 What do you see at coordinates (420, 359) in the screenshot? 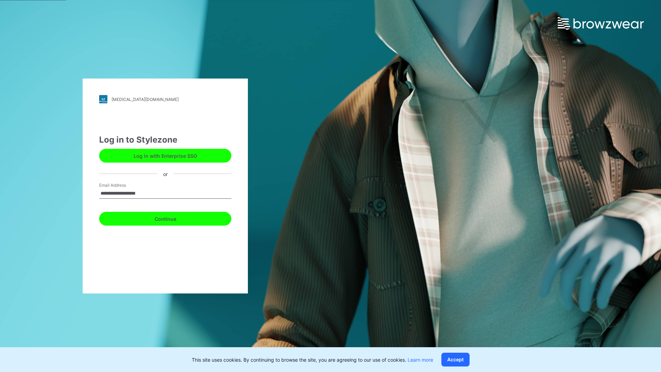
I see `a: Learn more` at bounding box center [420, 359].